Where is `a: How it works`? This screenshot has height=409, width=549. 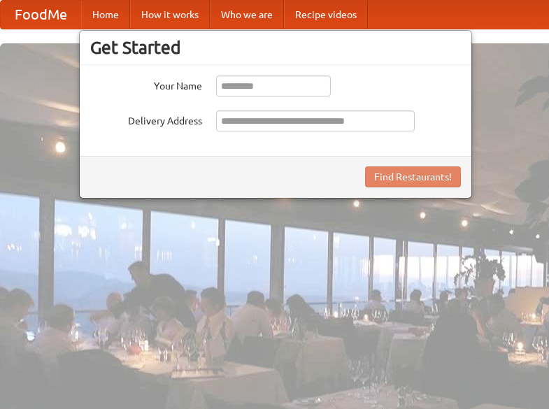
a: How it works is located at coordinates (170, 15).